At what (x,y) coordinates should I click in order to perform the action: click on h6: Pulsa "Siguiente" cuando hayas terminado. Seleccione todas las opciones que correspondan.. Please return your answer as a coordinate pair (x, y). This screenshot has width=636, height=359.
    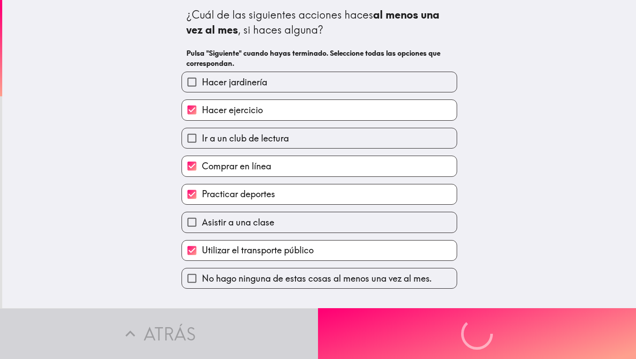
    Looking at the image, I should click on (319, 58).